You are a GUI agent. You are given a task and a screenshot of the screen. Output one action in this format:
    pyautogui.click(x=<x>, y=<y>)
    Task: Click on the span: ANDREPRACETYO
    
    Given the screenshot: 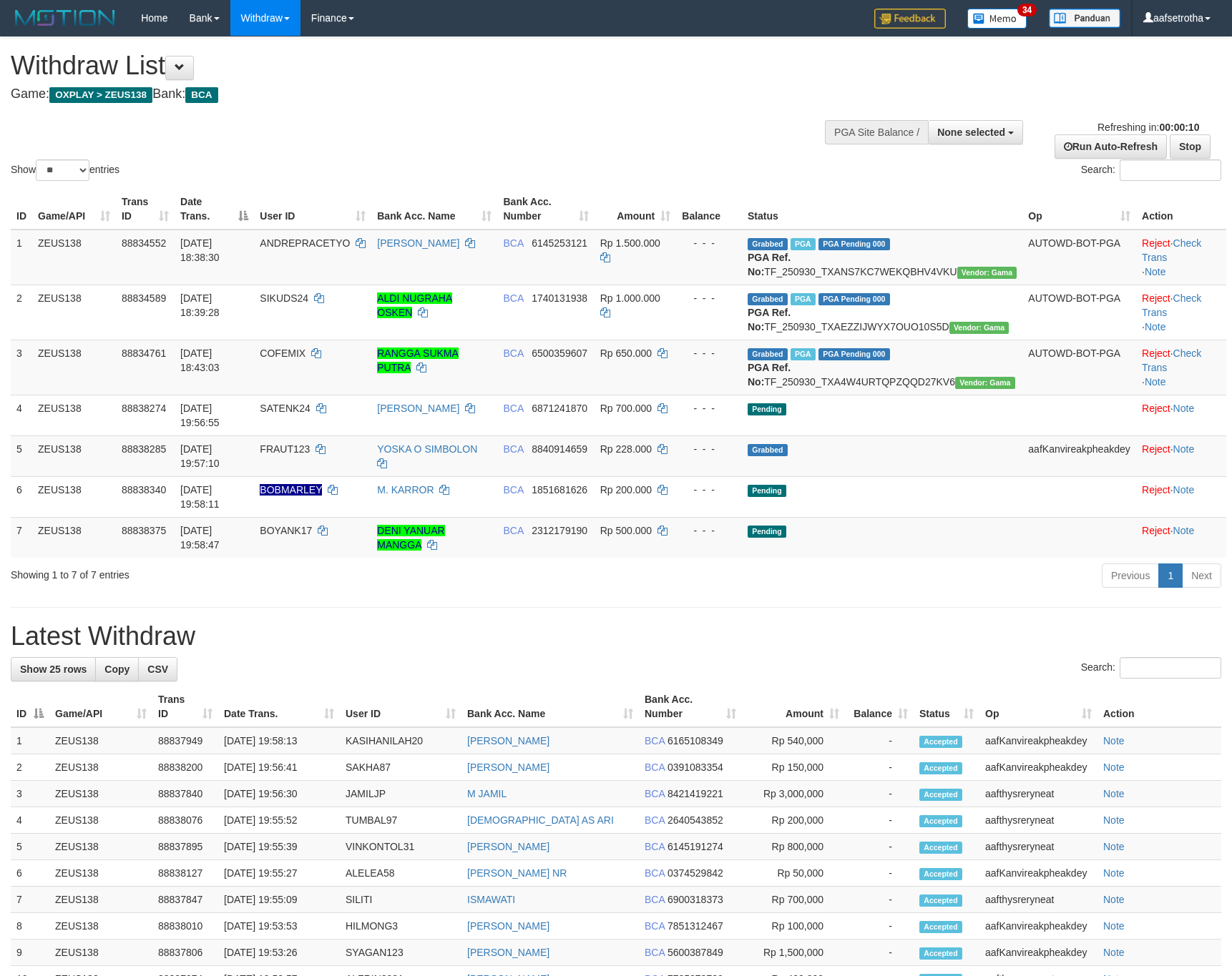 What is the action you would take?
    pyautogui.click(x=304, y=243)
    